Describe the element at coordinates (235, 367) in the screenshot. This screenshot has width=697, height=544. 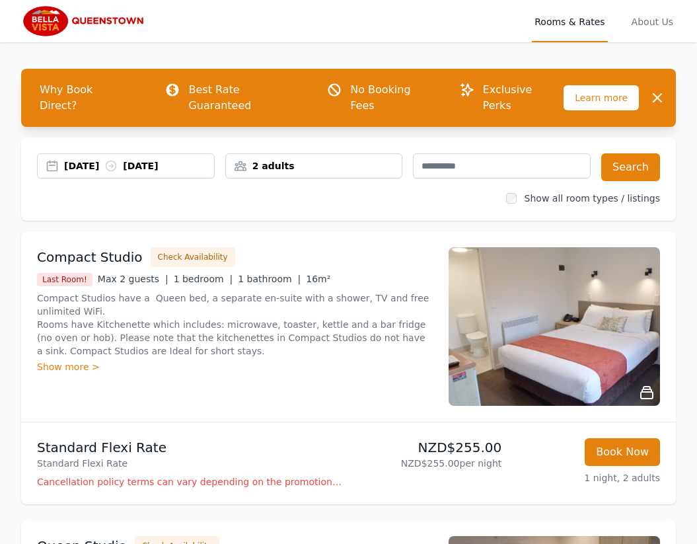
I see `div: Show more >` at that location.